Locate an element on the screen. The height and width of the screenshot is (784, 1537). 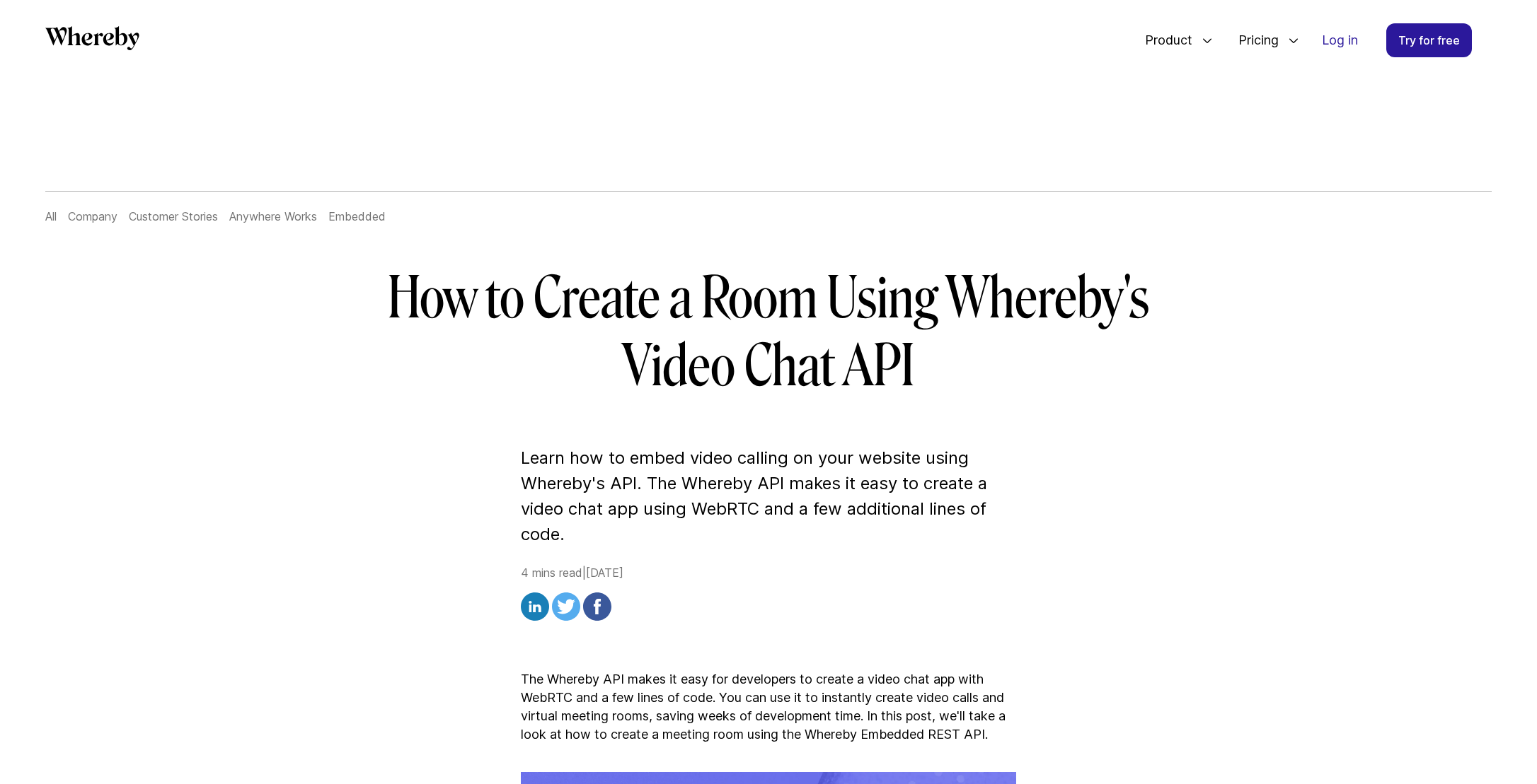
a: Company is located at coordinates (93, 217).